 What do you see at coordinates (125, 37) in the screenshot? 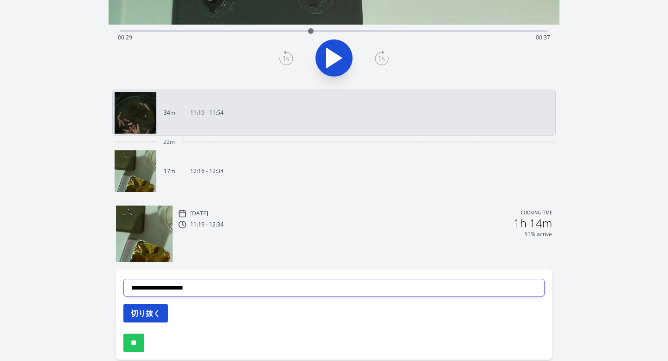
I see `span: 00:29` at bounding box center [125, 37].